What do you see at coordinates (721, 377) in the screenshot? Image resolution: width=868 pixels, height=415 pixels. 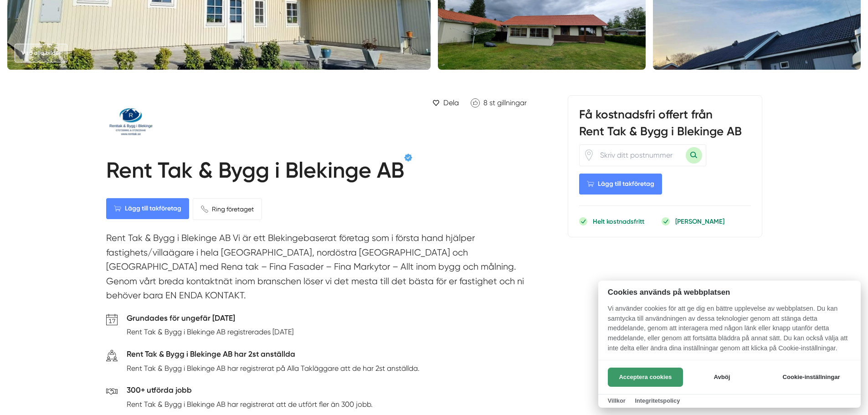 I see `button: Avböj` at bounding box center [721, 377].